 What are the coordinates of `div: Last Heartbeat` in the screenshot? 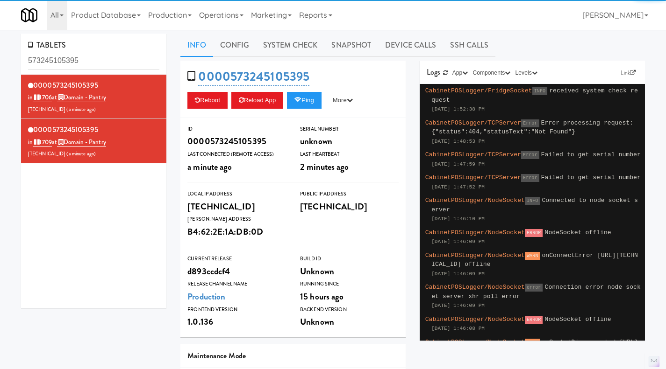 It's located at (349, 155).